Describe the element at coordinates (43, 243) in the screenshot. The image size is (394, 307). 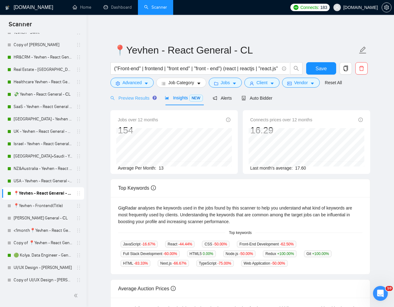
I see `a: Copy of 📍Yevhen - React General - СL` at that location.